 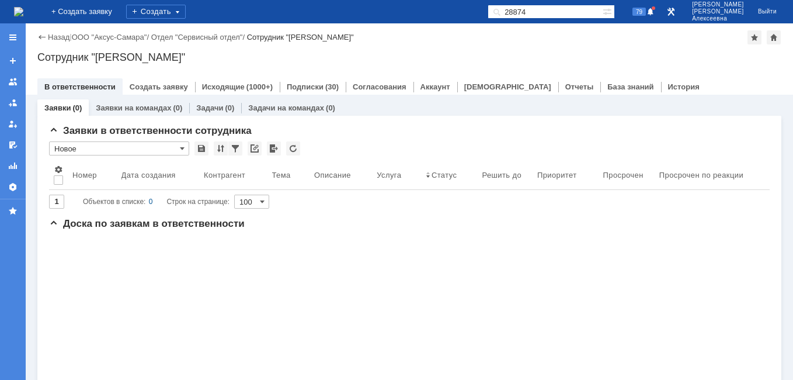 I want to click on div: 0, so click(x=151, y=201).